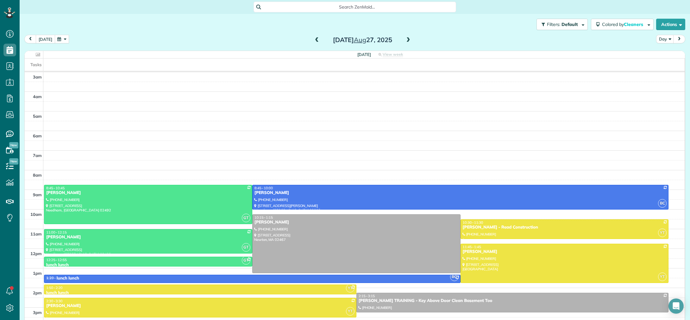 The height and width of the screenshot is (320, 690). What do you see at coordinates (360, 40) in the screenshot?
I see `span: Aug` at bounding box center [360, 40].